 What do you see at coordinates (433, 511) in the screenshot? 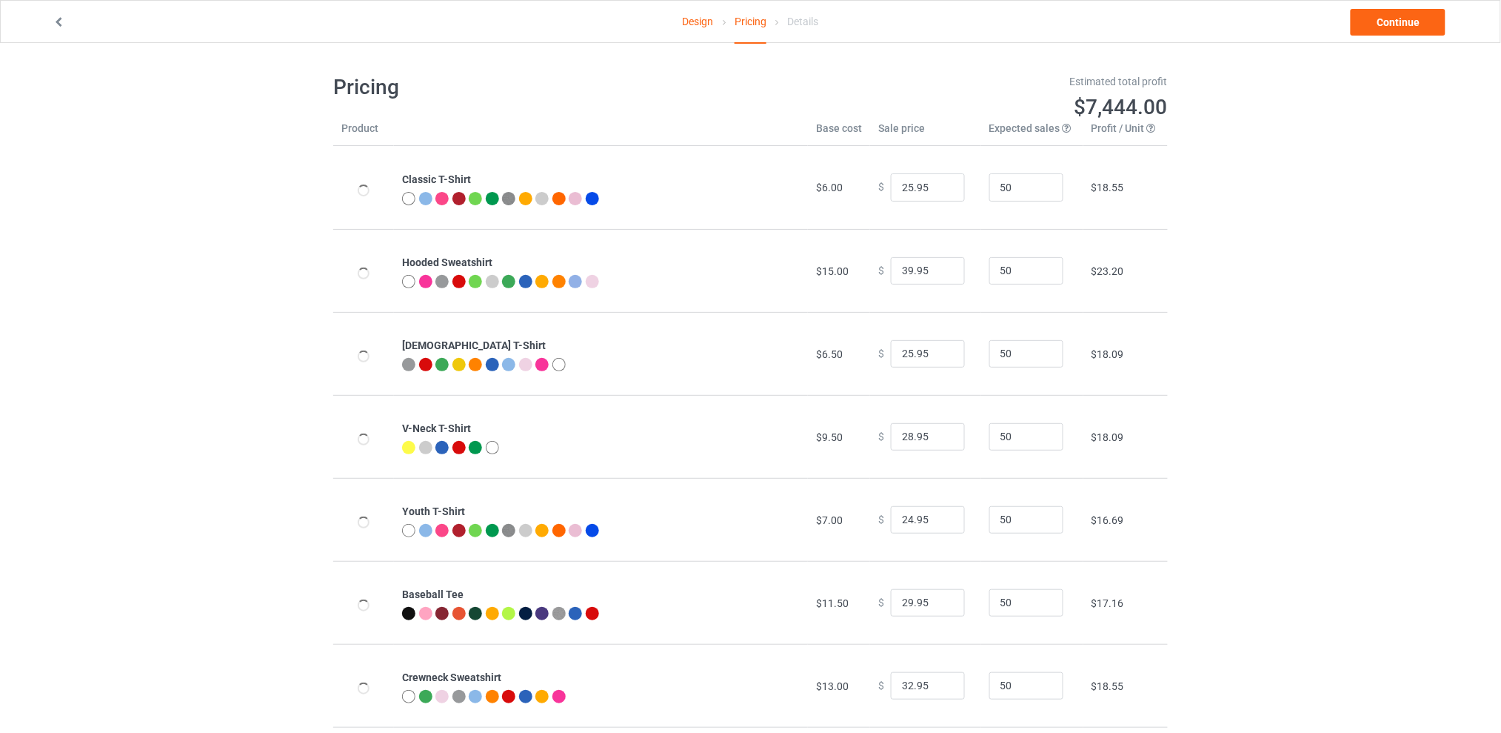
I see `b: Youth T-Shirt` at bounding box center [433, 511].